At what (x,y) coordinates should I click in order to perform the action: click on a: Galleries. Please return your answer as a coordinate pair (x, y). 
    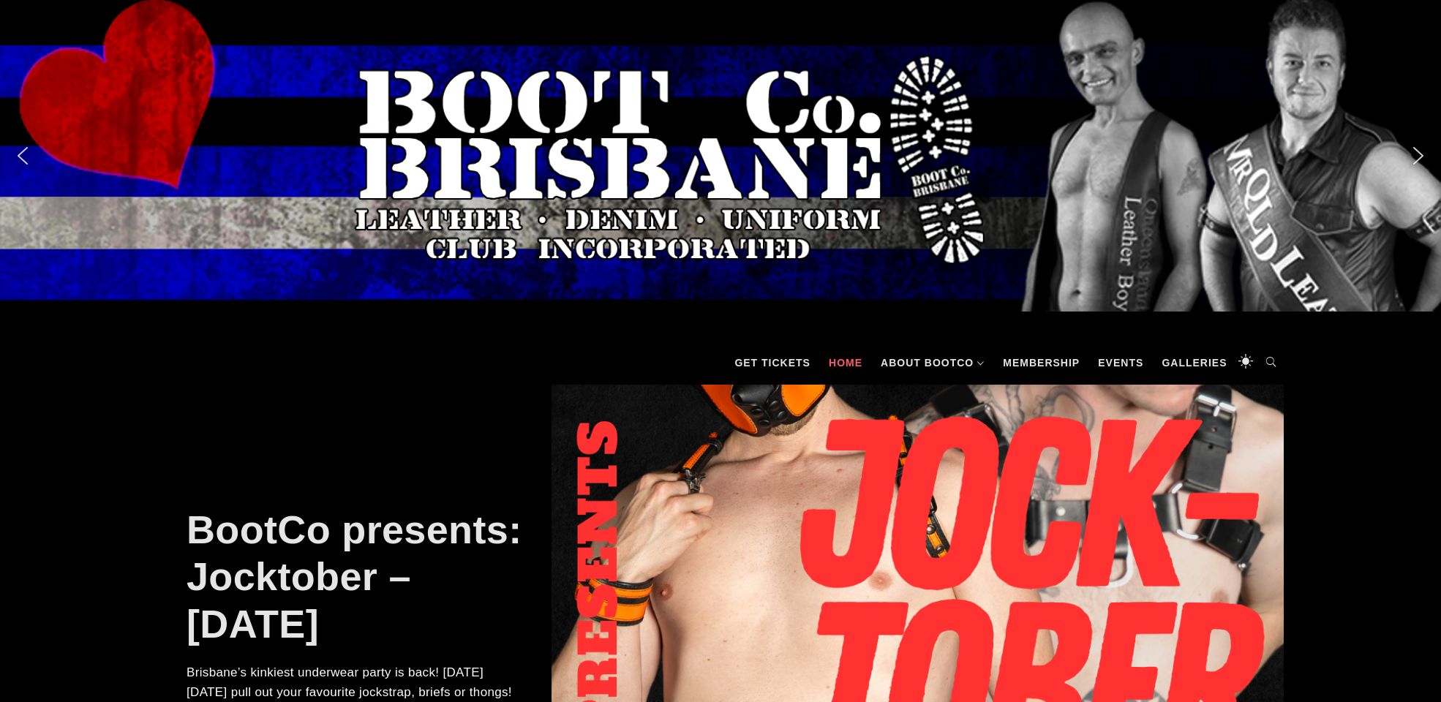
    Looking at the image, I should click on (1194, 363).